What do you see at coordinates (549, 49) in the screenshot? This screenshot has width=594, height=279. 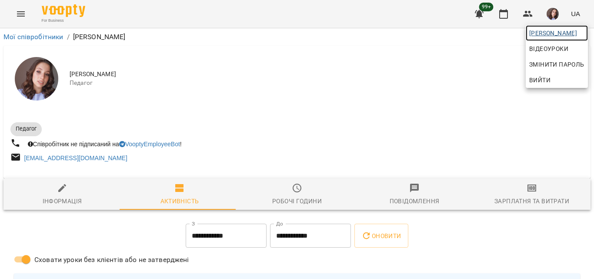 I see `a: Відеоуроки` at bounding box center [549, 49].